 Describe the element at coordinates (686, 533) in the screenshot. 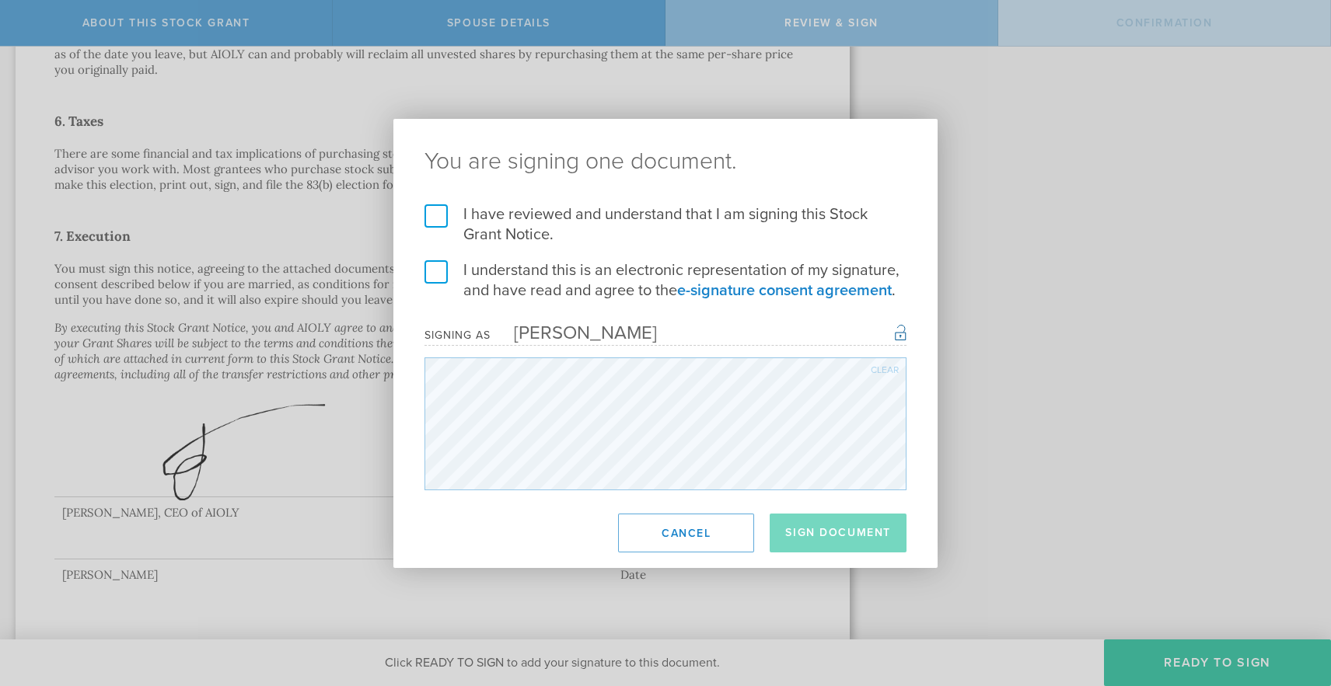

I see `button: Cancel` at that location.